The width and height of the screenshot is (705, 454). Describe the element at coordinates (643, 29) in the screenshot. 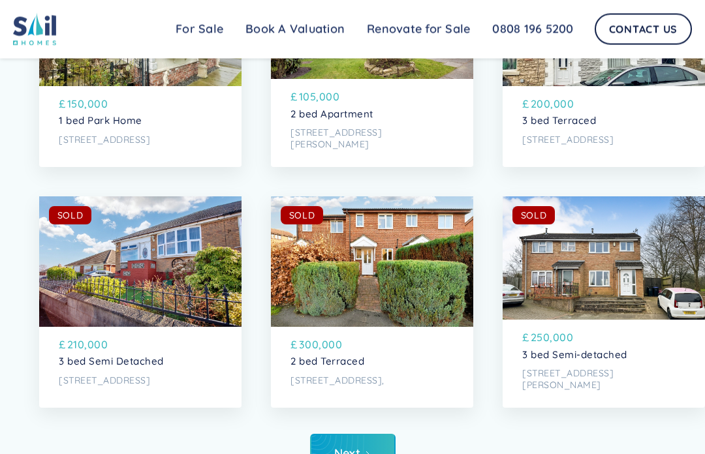

I see `a: Contact Us` at that location.